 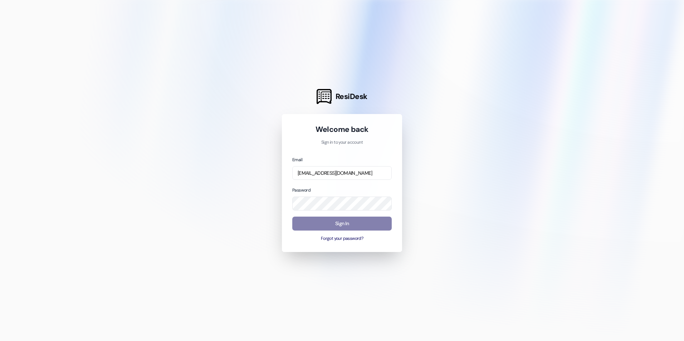 What do you see at coordinates (324, 97) in the screenshot?
I see `img: ResiDesk Logo` at bounding box center [324, 97].